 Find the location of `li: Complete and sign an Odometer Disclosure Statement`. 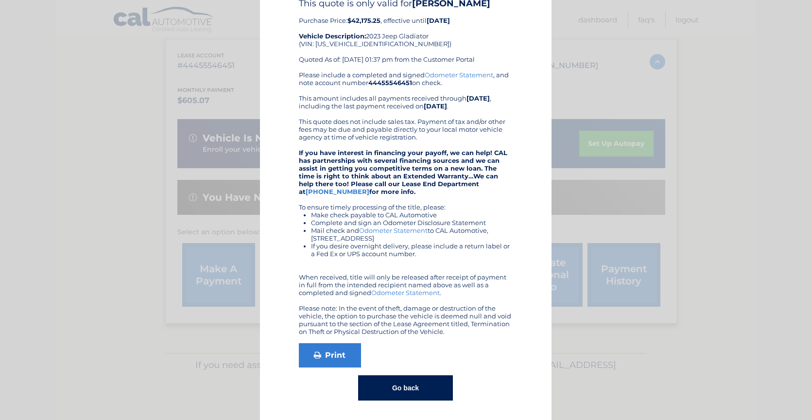

li: Complete and sign an Odometer Disclosure Statement is located at coordinates (412, 223).